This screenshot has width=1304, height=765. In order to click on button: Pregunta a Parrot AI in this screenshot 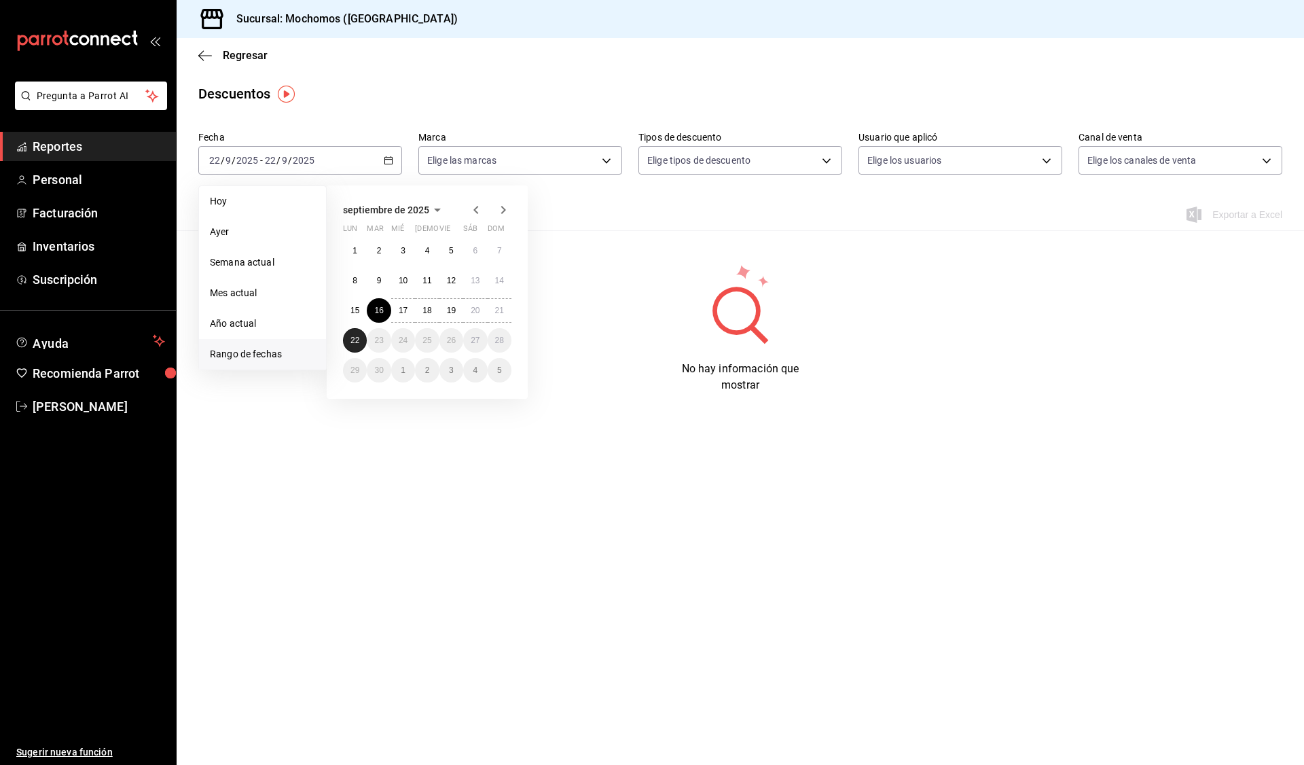, I will do `click(91, 96)`.